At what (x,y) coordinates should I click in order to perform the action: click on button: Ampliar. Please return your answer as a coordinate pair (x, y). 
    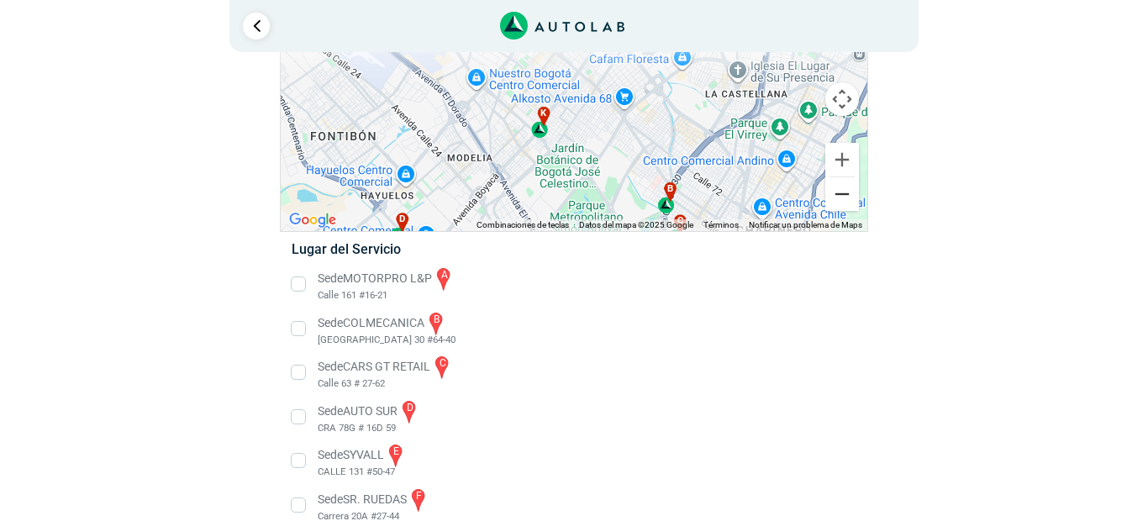
    Looking at the image, I should click on (842, 160).